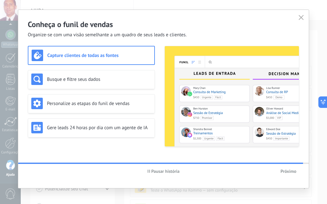 The height and width of the screenshot is (204, 327). What do you see at coordinates (163, 24) in the screenshot?
I see `h2: Conheça o funil de vendas` at bounding box center [163, 24].